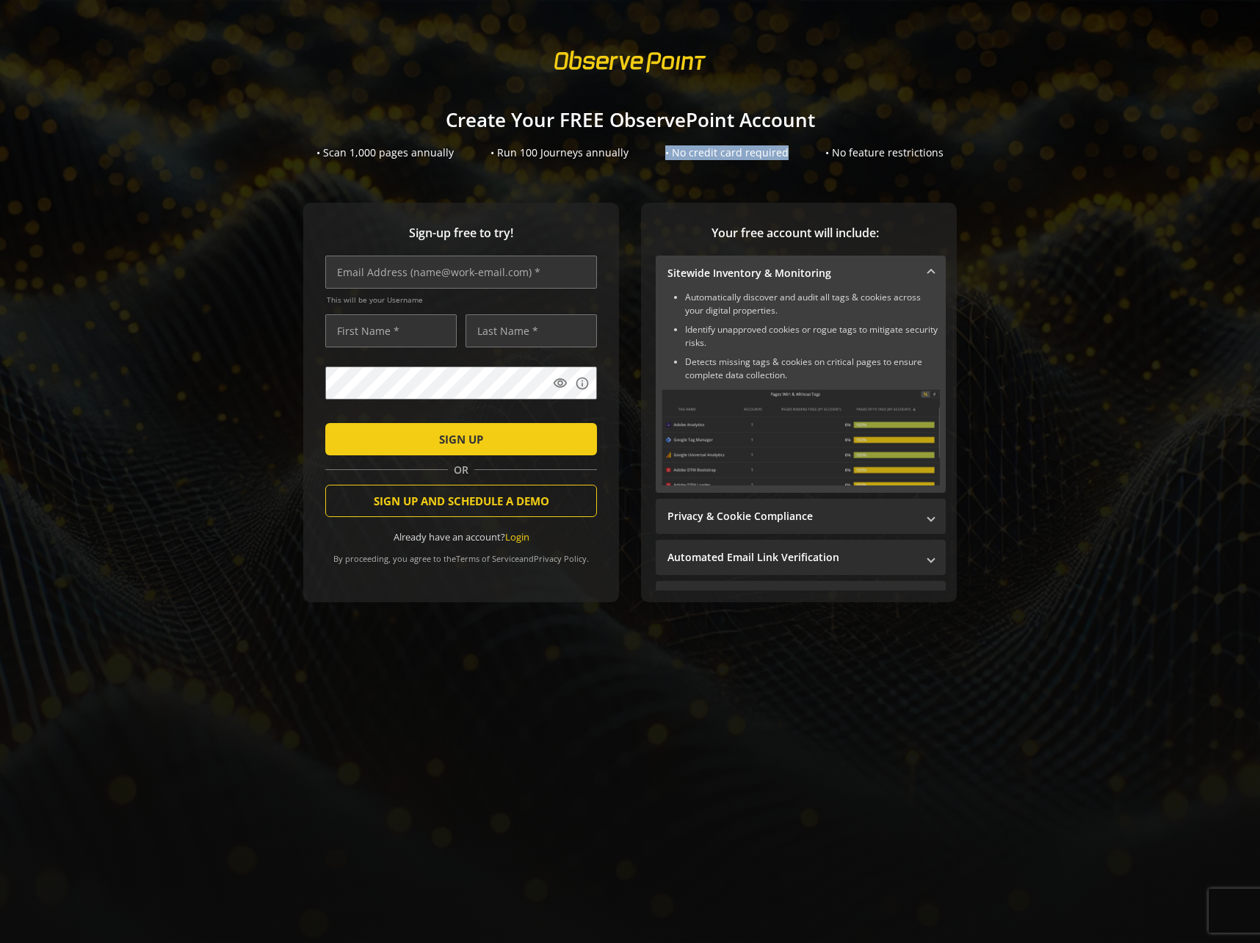 The height and width of the screenshot is (943, 1260). What do you see at coordinates (812, 369) in the screenshot?
I see `li: Detects missing tags & cookies on critical pages to ensure complete data collection.` at bounding box center [812, 369].